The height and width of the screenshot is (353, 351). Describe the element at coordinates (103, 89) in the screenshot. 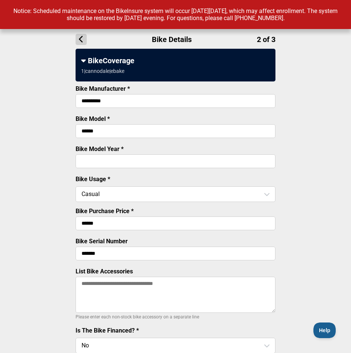

I see `label: Bike Manufacturer *` at that location.